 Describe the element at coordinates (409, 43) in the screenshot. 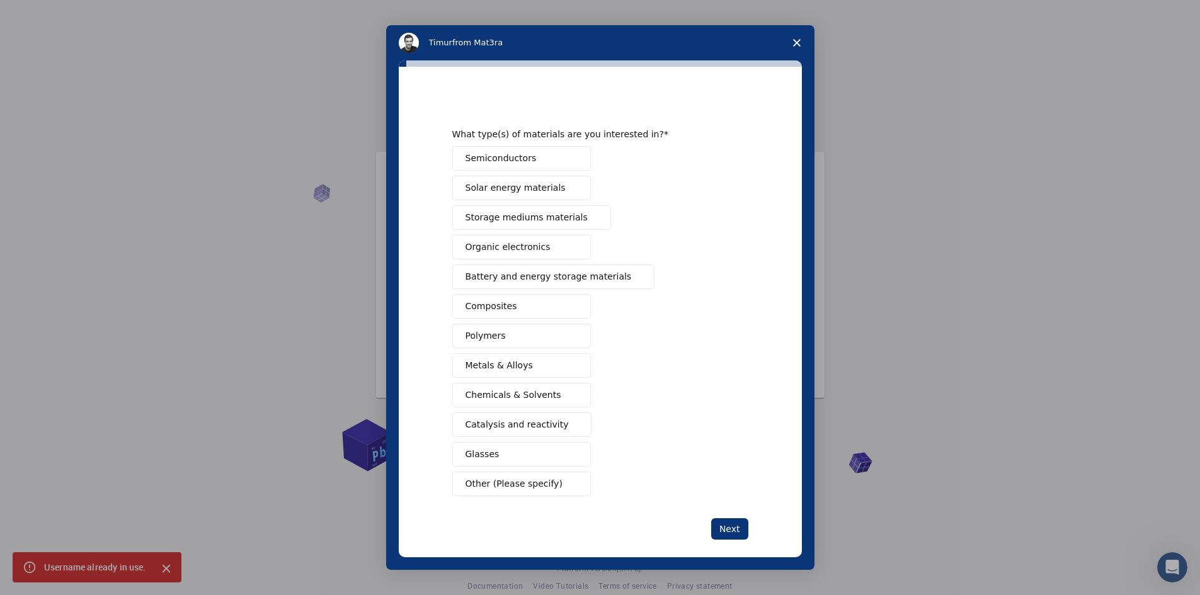

I see `img: Profile image for Timur` at that location.